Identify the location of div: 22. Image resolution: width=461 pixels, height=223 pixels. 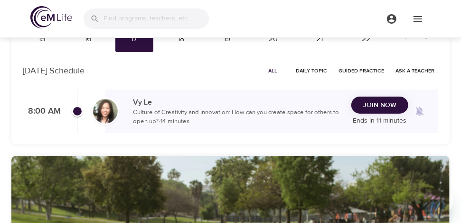
(366, 39).